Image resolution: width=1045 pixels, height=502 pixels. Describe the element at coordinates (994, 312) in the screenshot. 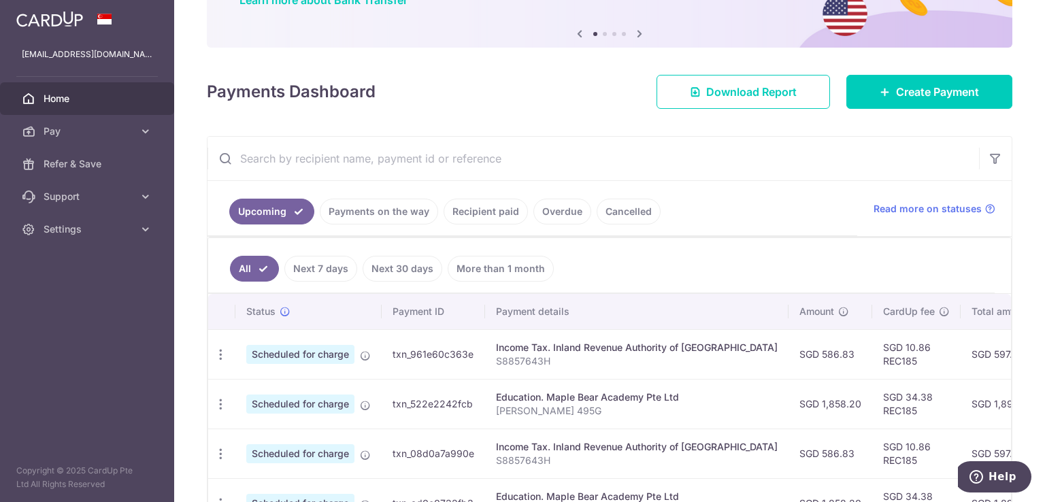

I see `span: Total amt.` at that location.